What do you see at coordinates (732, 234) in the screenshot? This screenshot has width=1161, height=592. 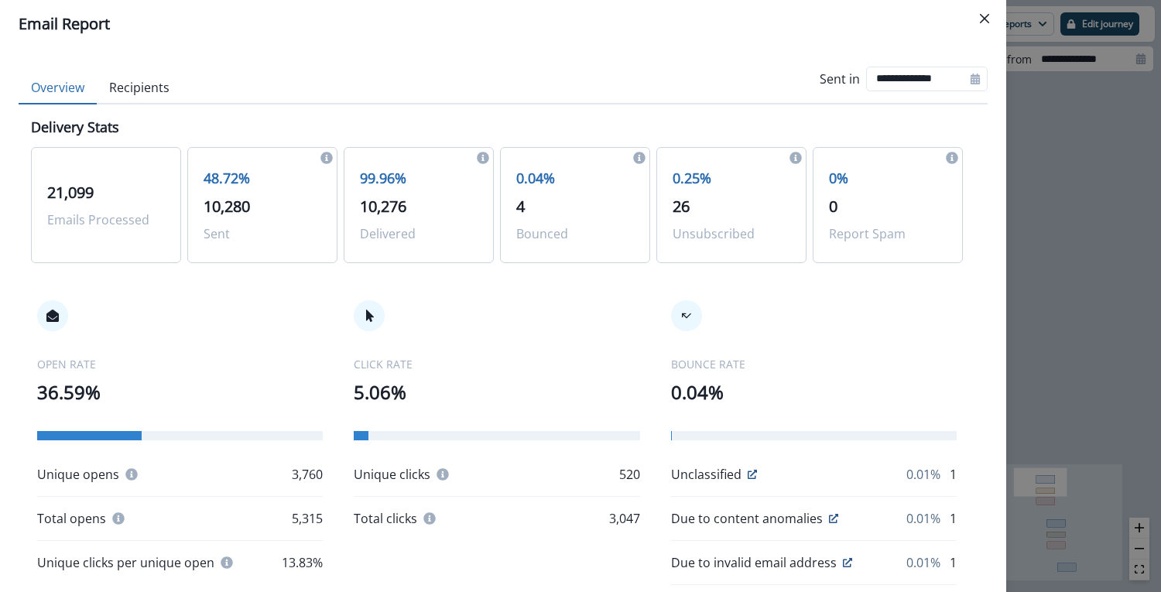 I see `p: Unsubscribed` at bounding box center [732, 234].